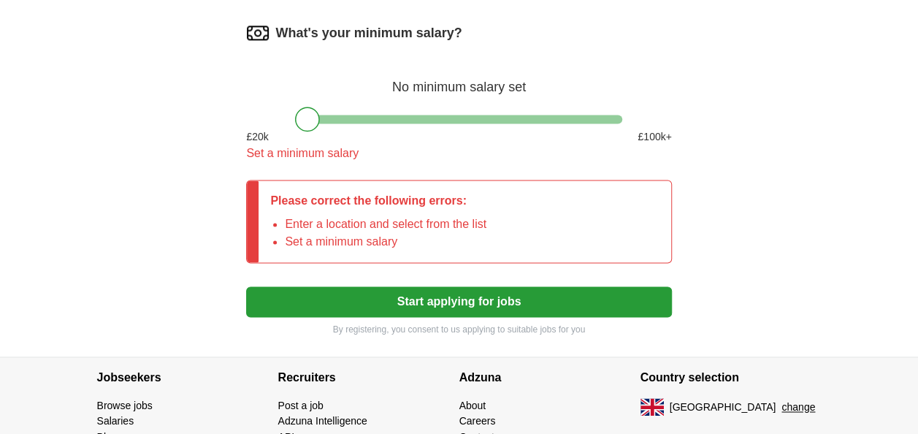  Describe the element at coordinates (125, 405) in the screenshot. I see `a: Browse jobs` at that location.